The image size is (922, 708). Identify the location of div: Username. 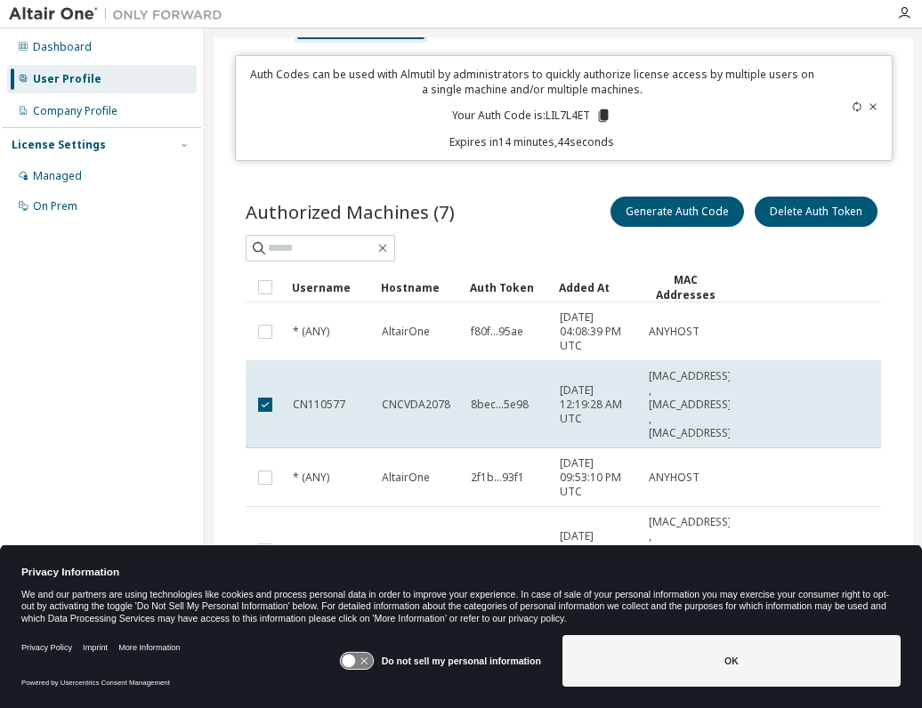
(329, 287).